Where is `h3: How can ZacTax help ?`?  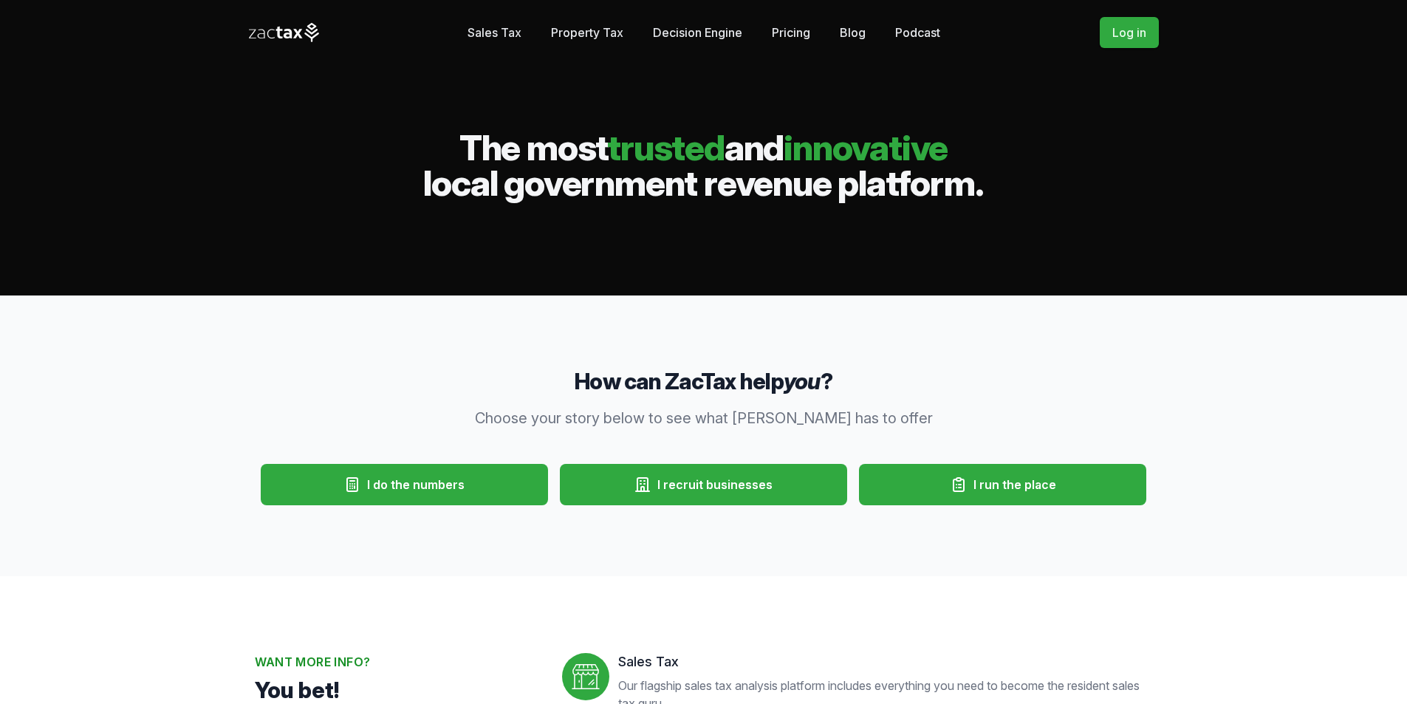 h3: How can ZacTax help ? is located at coordinates (704, 381).